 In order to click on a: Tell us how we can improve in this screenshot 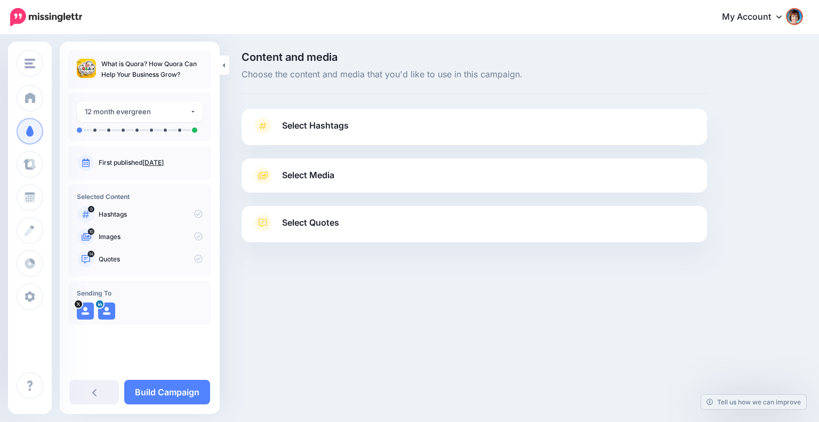, I will do `click(754, 402)`.